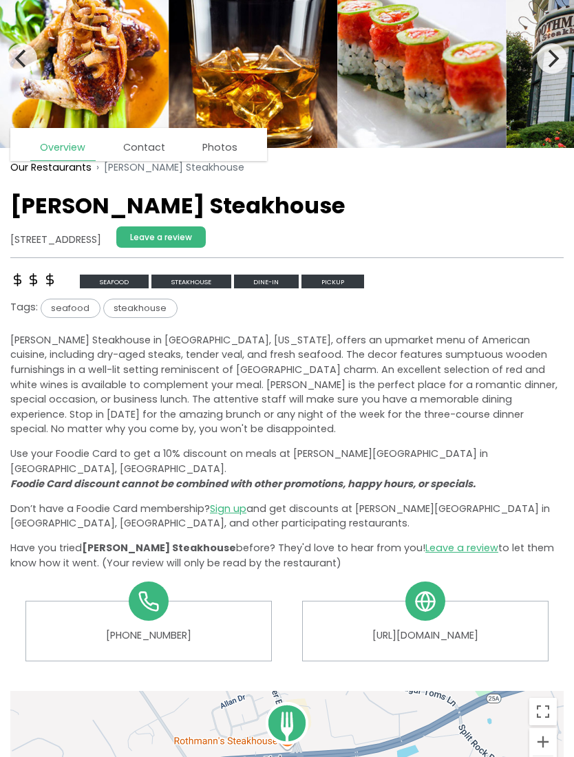  What do you see at coordinates (220, 148) in the screenshot?
I see `a: Photos` at bounding box center [220, 148].